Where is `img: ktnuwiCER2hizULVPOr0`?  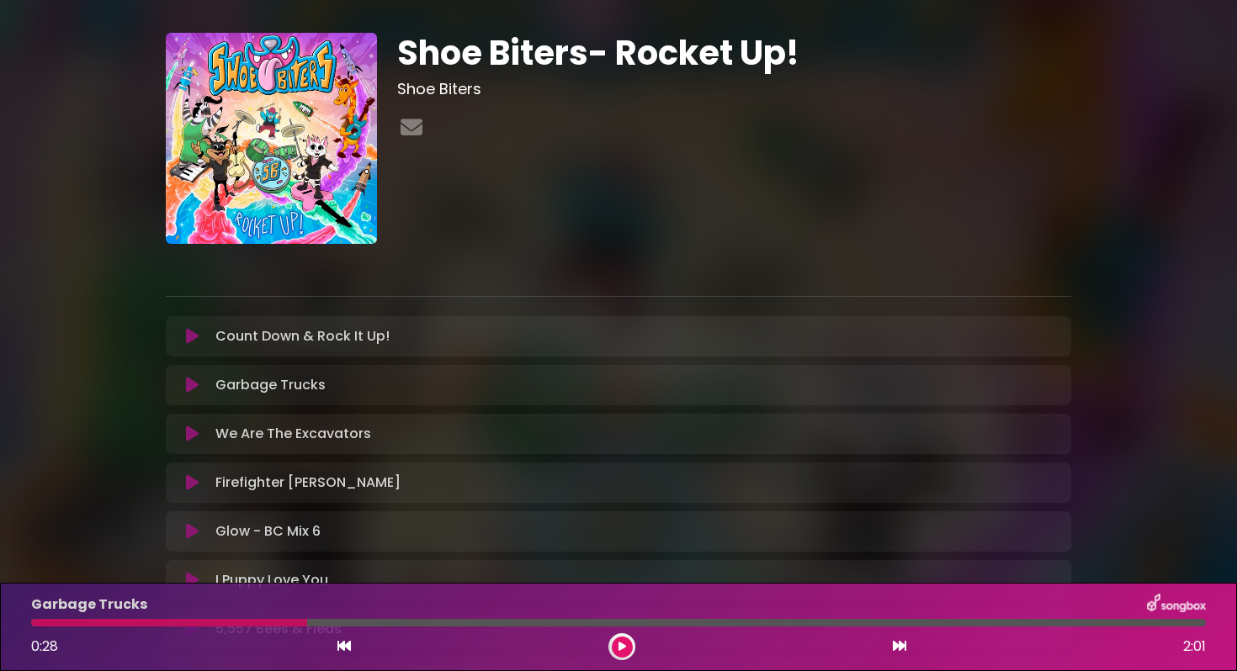
img: ktnuwiCER2hizULVPOr0 is located at coordinates (271, 138).